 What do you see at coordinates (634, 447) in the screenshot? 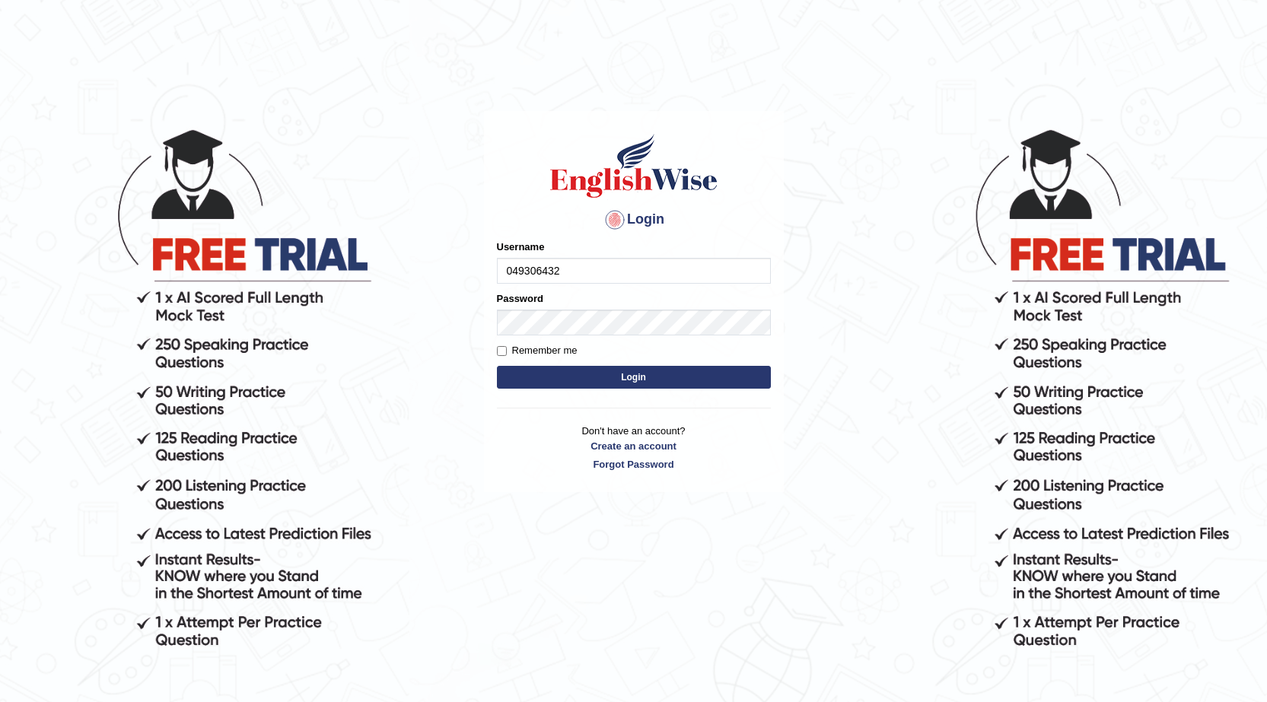
I see `p: Don't have an account?` at bounding box center [634, 447].